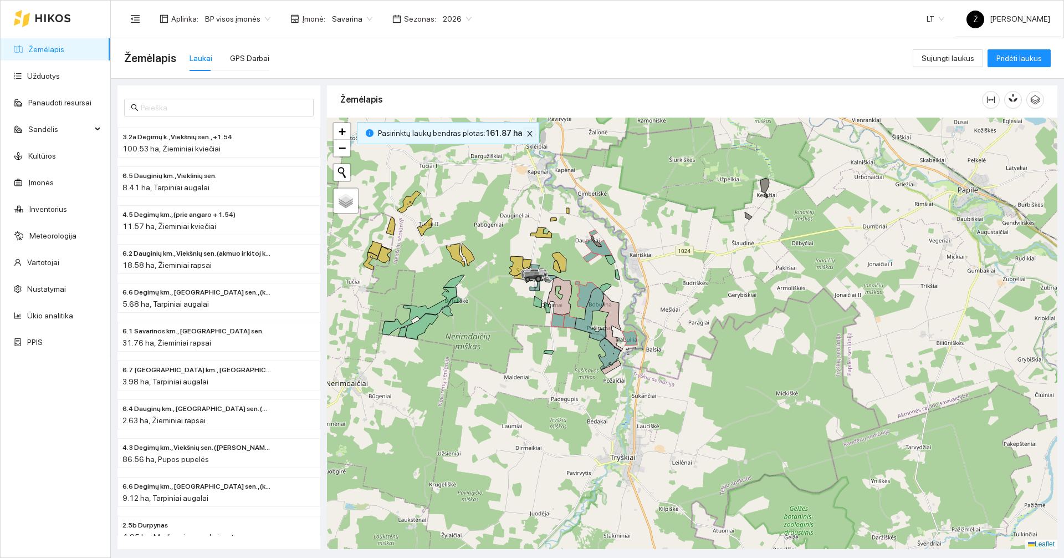 The width and height of the screenshot is (1064, 558). Describe the element at coordinates (164, 420) in the screenshot. I see `span: 2.63 ha, Žieminiai rapsai` at that location.